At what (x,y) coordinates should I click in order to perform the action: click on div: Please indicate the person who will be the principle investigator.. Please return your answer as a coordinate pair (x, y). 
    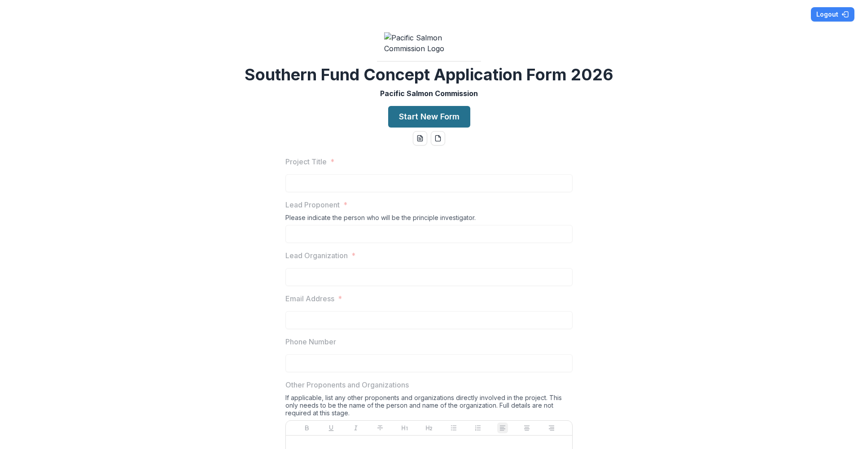
    Looking at the image, I should click on (429, 219).